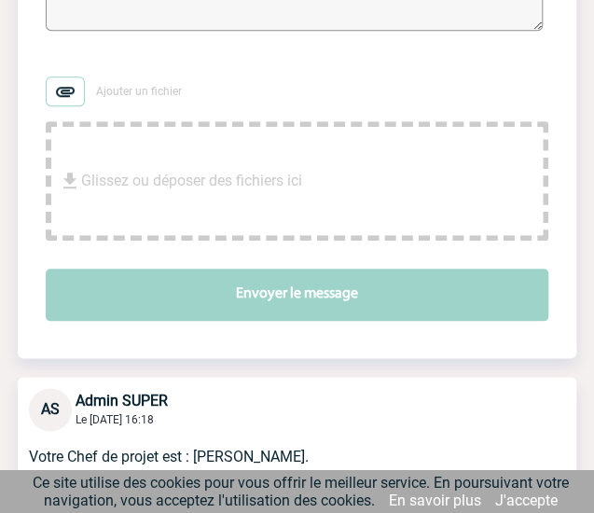  I want to click on a: En savoir plus, so click(435, 500).